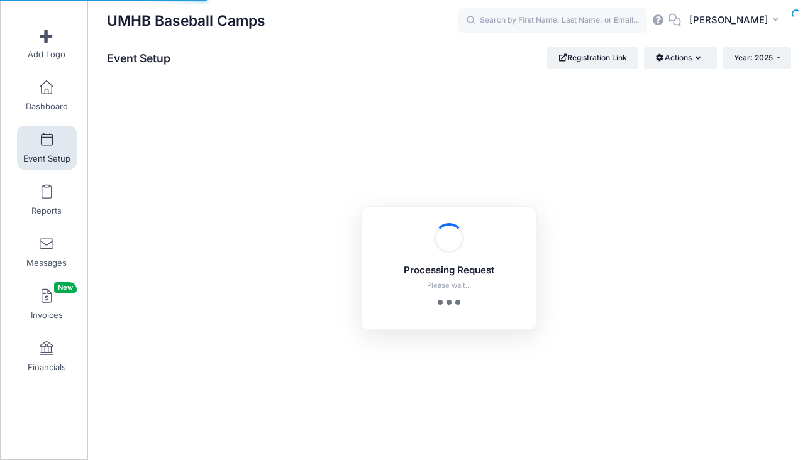 The height and width of the screenshot is (460, 810). I want to click on a: Financials, so click(47, 357).